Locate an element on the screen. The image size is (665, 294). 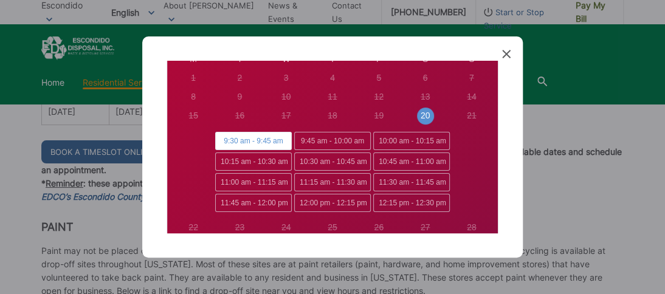
div: 13 is located at coordinates (426, 97).